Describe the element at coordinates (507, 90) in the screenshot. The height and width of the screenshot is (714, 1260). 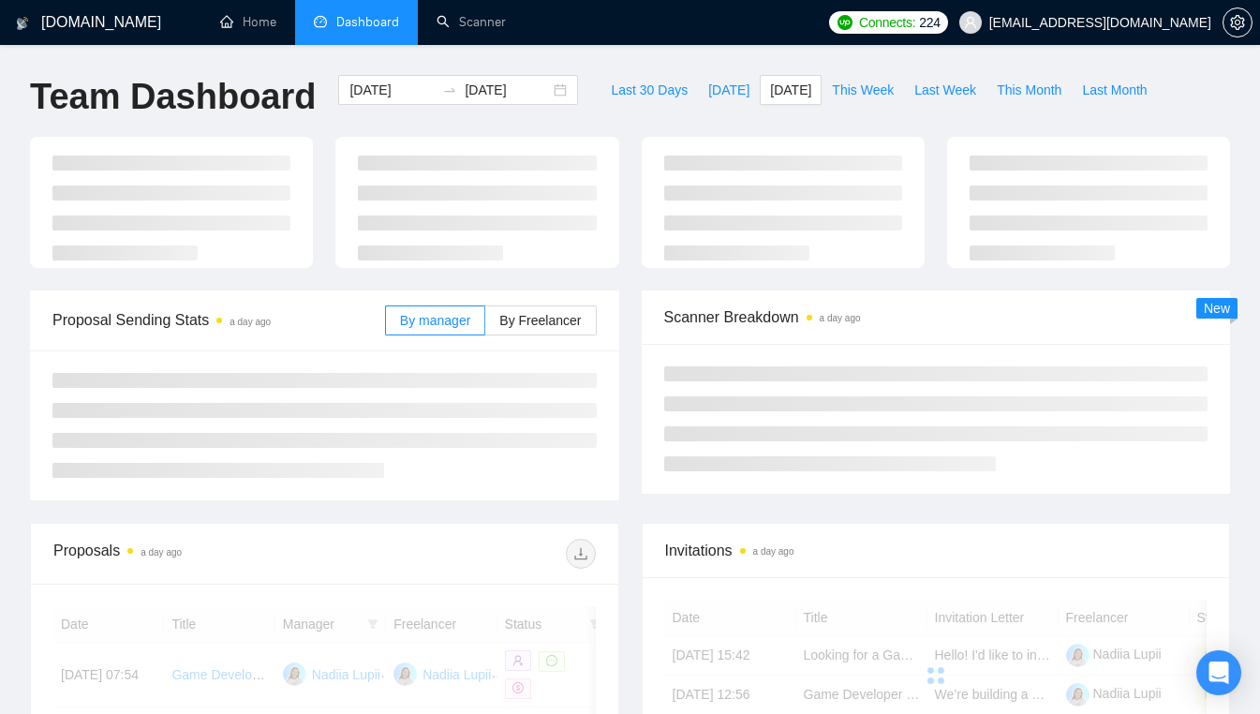
I see `input: End date` at that location.